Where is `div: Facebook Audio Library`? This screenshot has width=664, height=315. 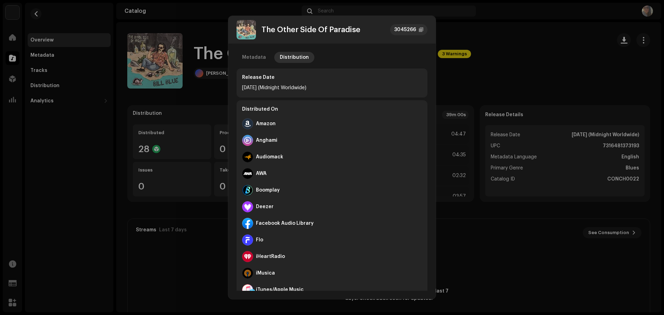 div: Facebook Audio Library is located at coordinates (285, 223).